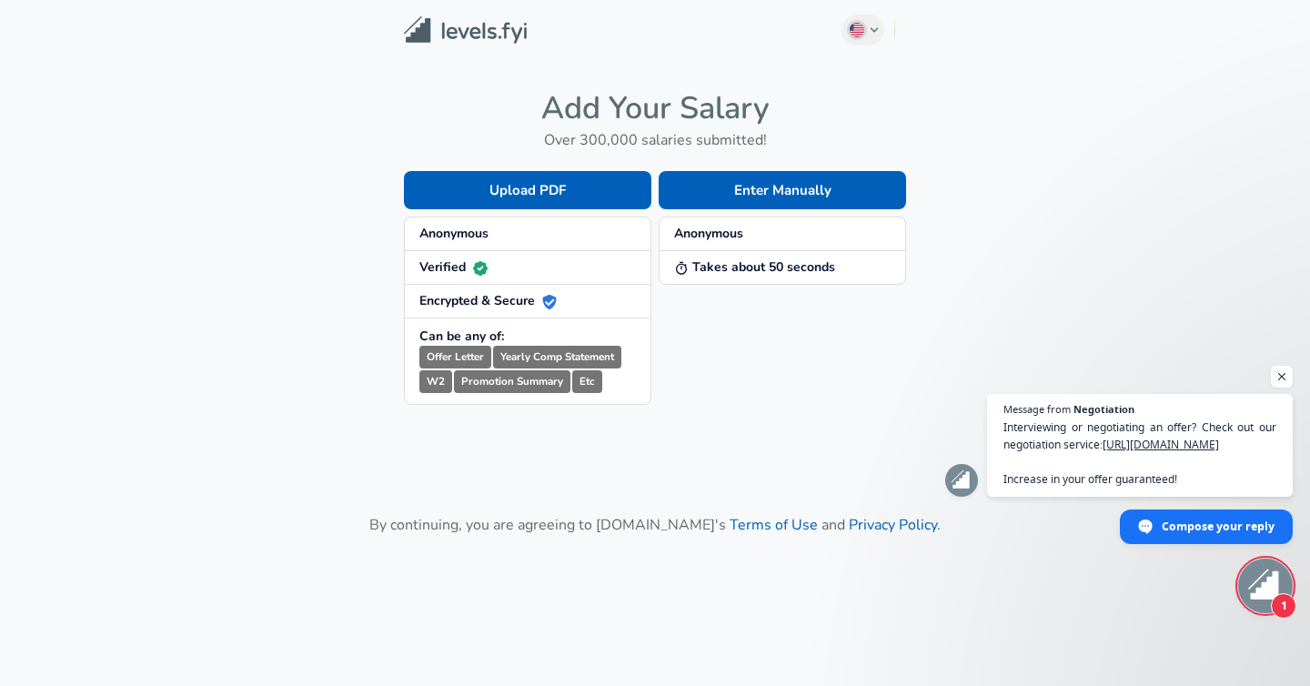  What do you see at coordinates (655, 140) in the screenshot?
I see `h6: Over 300,000 salaries submitted!` at bounding box center [655, 140].